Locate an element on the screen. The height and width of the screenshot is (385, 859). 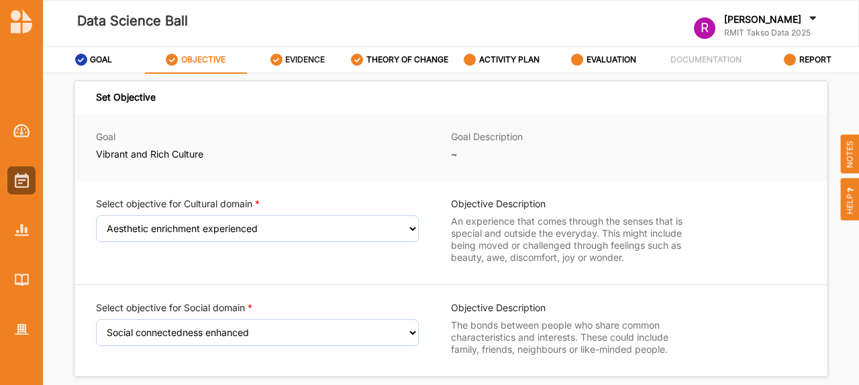
a: Activities is located at coordinates (21, 180).